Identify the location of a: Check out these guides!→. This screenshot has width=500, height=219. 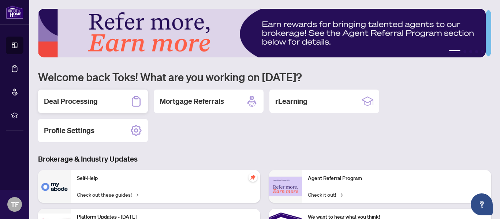
(108, 195).